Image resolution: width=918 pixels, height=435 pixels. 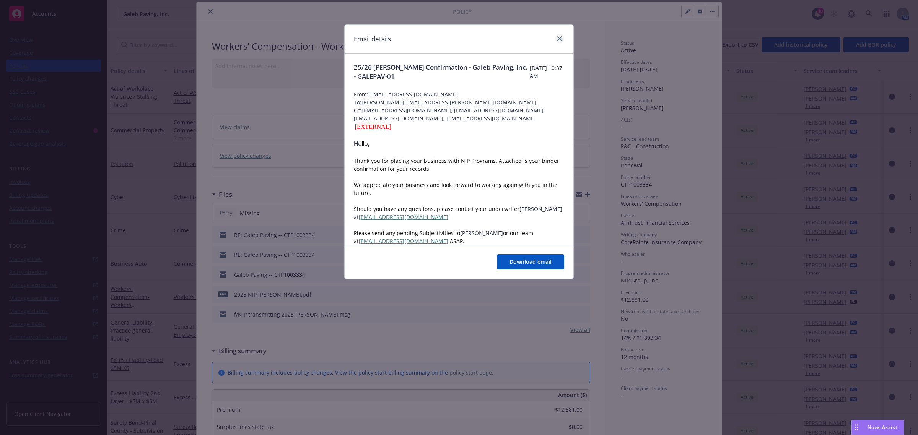 What do you see at coordinates (457, 241) in the screenshot?
I see `span: ASAP.` at bounding box center [457, 241].